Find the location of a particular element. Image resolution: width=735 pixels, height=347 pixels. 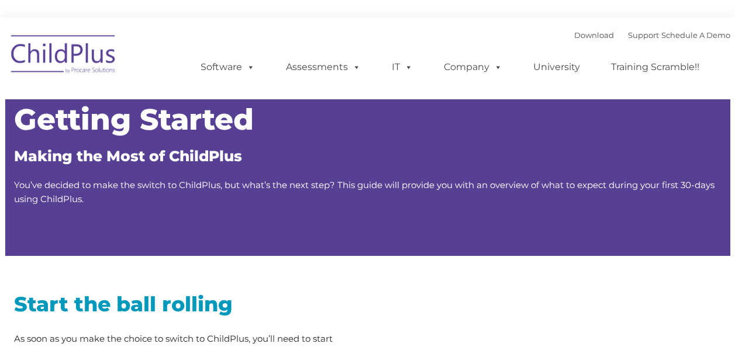

a: Company is located at coordinates (473, 67).